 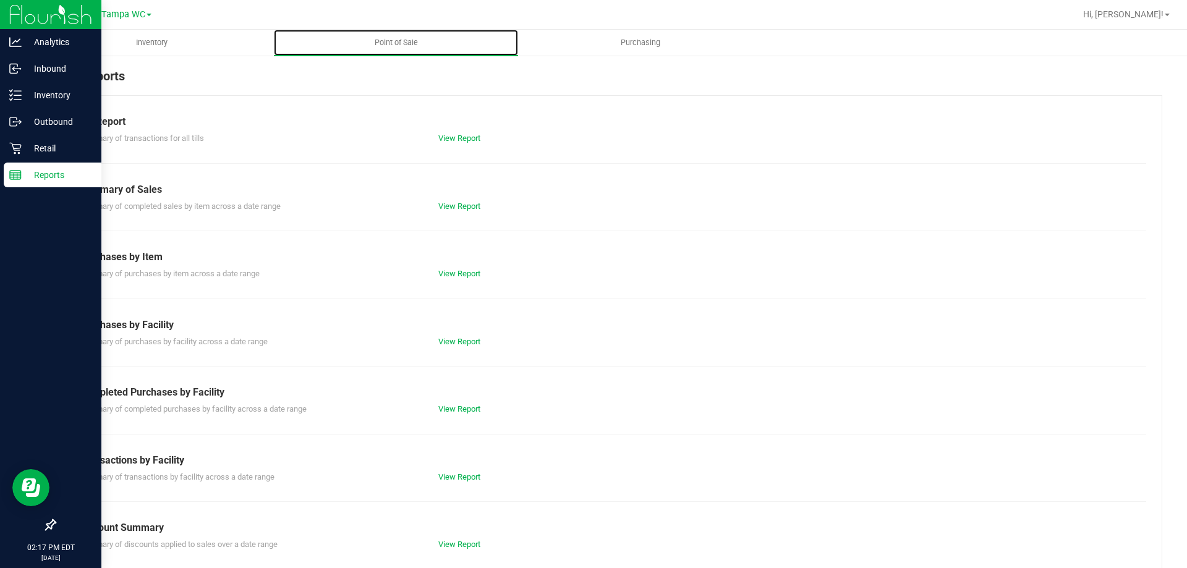 What do you see at coordinates (608, 325) in the screenshot?
I see `div: Purchases by Facility` at bounding box center [608, 325].